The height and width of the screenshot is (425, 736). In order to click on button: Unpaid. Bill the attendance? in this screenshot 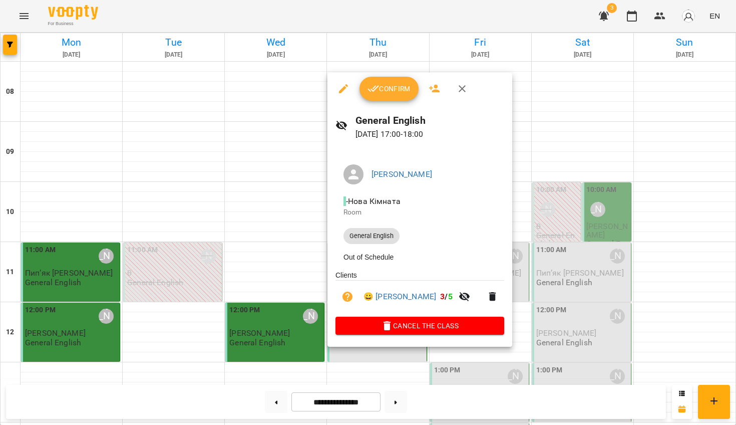, I will do `click(348, 296)`.